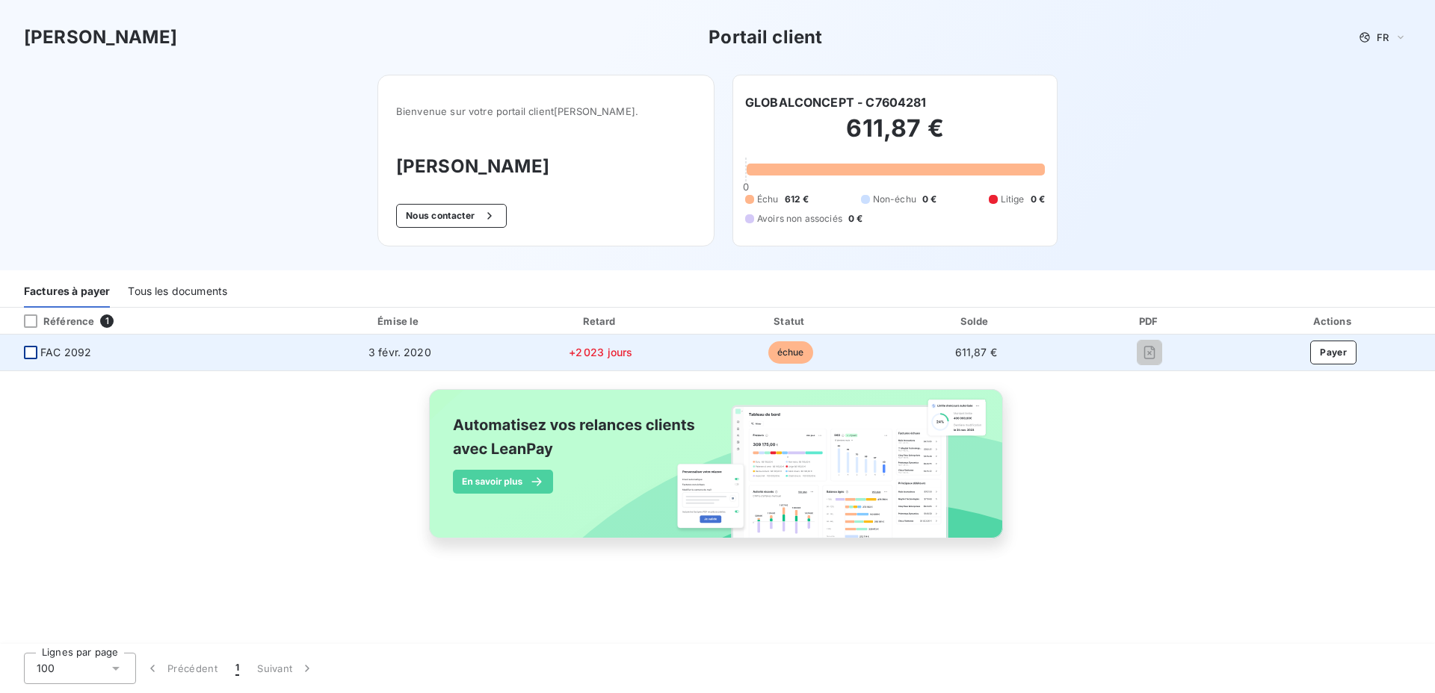 This screenshot has height=693, width=1435. What do you see at coordinates (400, 321) in the screenshot?
I see `div: Émise le` at bounding box center [400, 321].